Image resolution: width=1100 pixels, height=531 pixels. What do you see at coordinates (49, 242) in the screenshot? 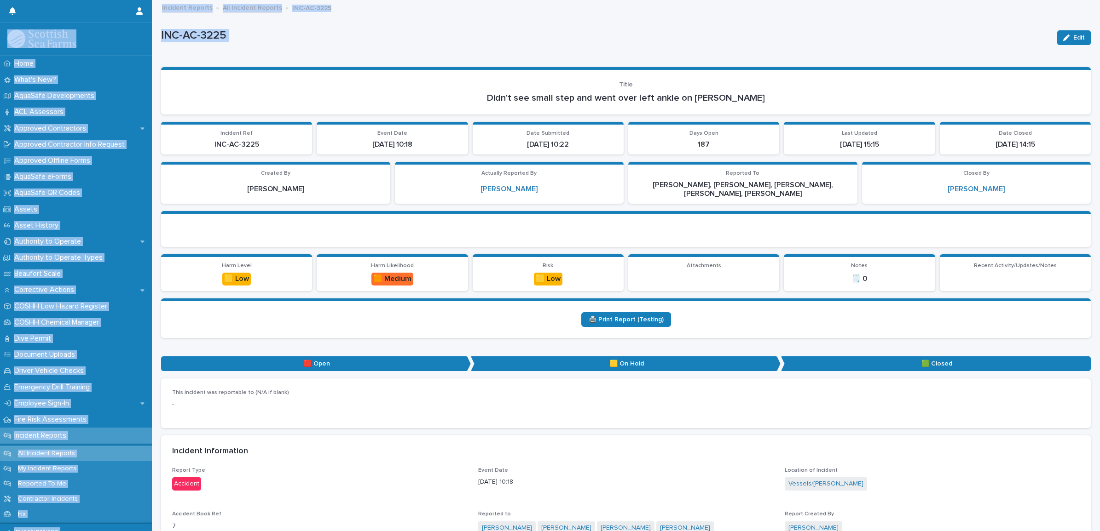
I see `p: Authority to Operate` at bounding box center [49, 242].